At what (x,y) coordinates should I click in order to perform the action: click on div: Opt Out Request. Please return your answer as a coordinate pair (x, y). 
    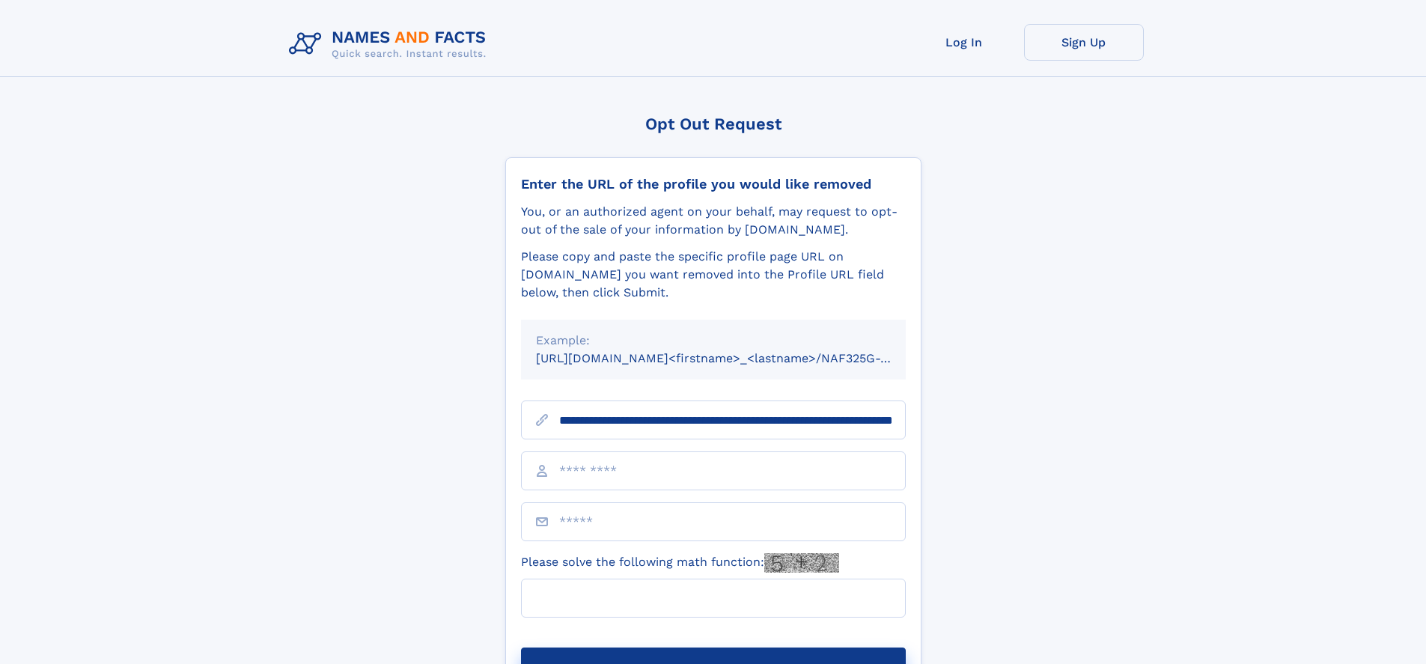
    Looking at the image, I should click on (714, 124).